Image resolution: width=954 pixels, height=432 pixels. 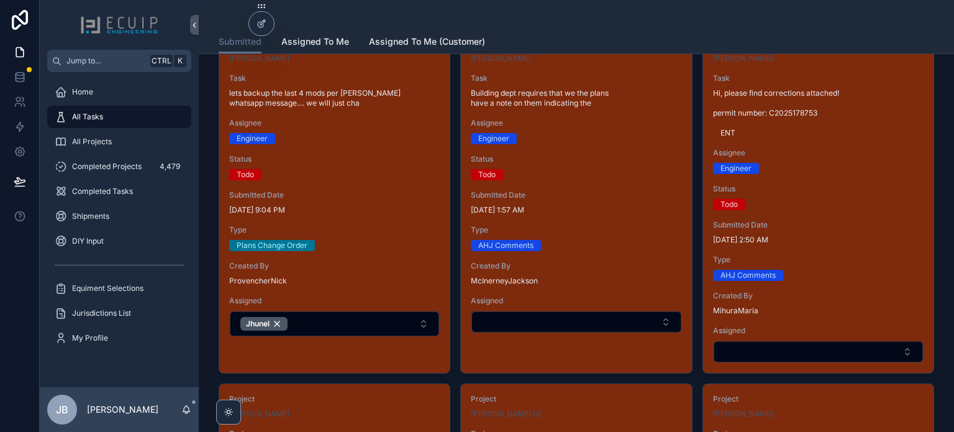 What do you see at coordinates (169, 166) in the screenshot?
I see `div: 4,479` at bounding box center [169, 166].